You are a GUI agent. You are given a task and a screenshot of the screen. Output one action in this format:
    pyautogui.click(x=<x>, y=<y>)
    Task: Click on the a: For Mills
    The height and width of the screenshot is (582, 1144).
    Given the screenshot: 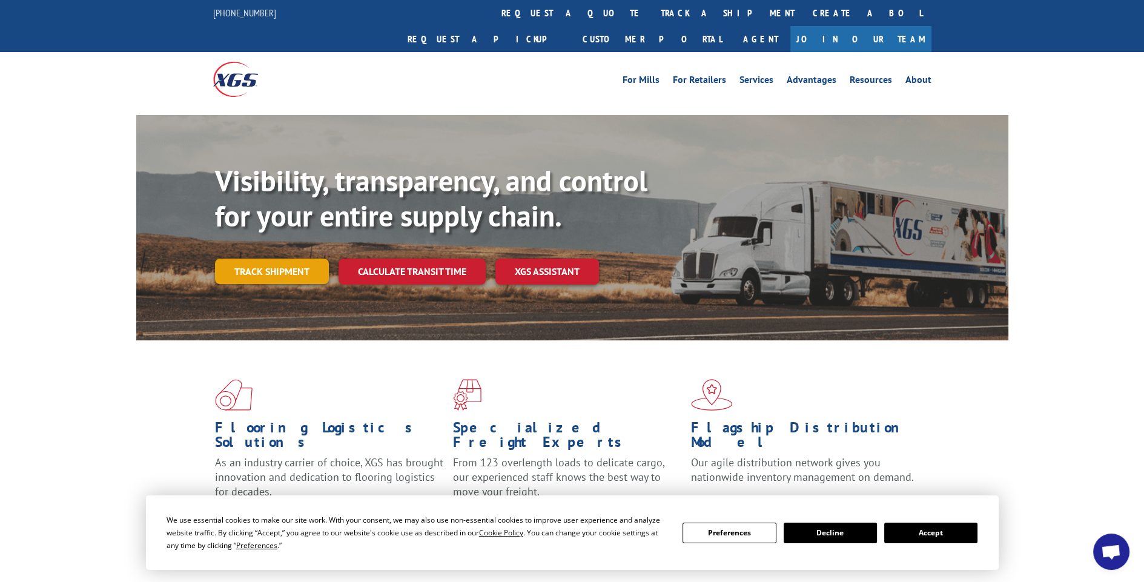 What is the action you would take?
    pyautogui.click(x=641, y=82)
    